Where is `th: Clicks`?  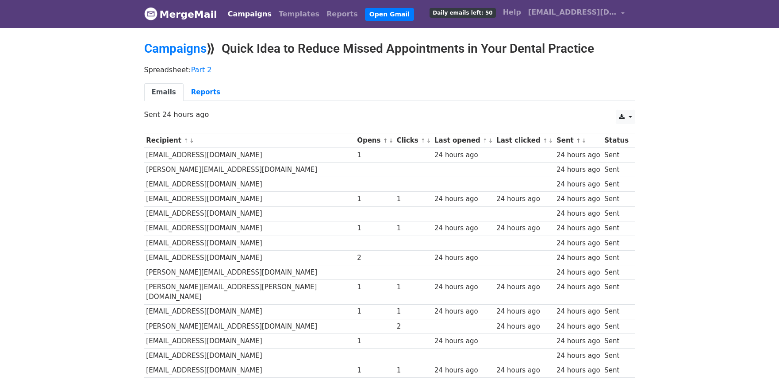 th: Clicks is located at coordinates (413, 140).